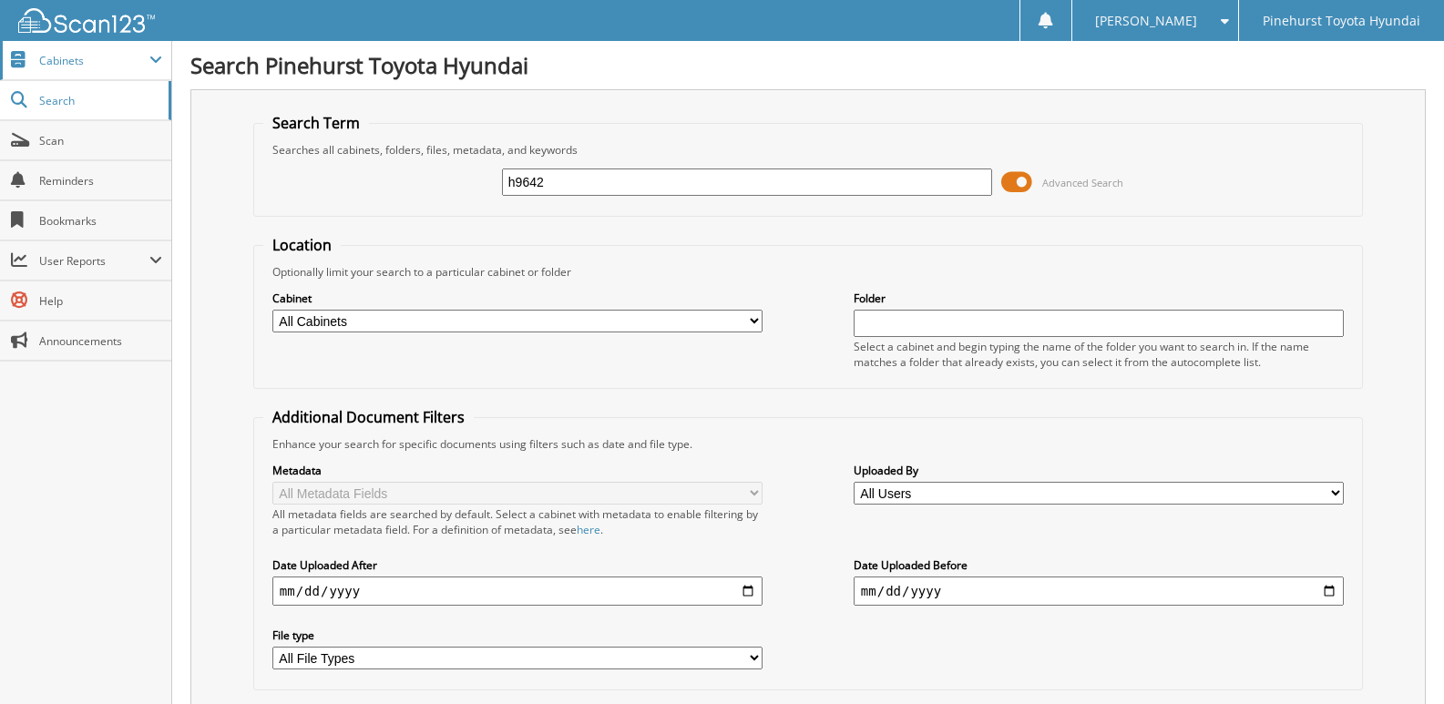  I want to click on span: Announcements, so click(100, 341).